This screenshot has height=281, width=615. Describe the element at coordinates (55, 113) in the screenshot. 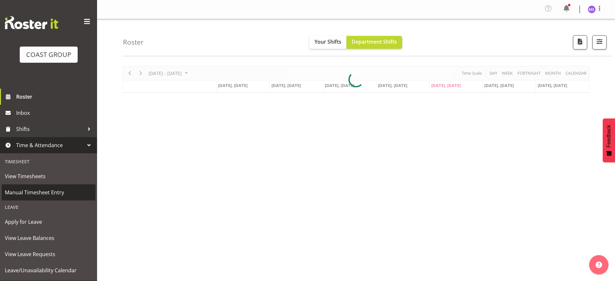

I see `span: Inbox` at that location.